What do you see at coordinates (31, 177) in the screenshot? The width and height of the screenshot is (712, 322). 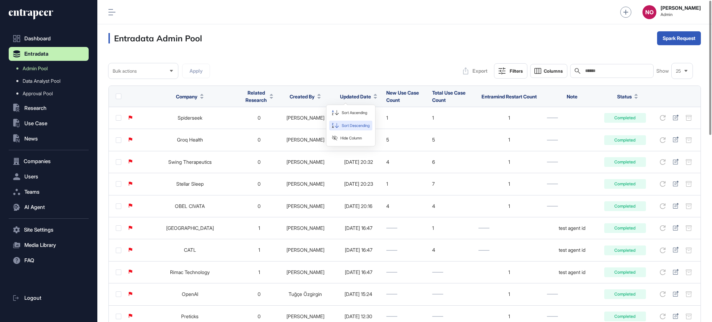 I see `span: Users` at bounding box center [31, 177].